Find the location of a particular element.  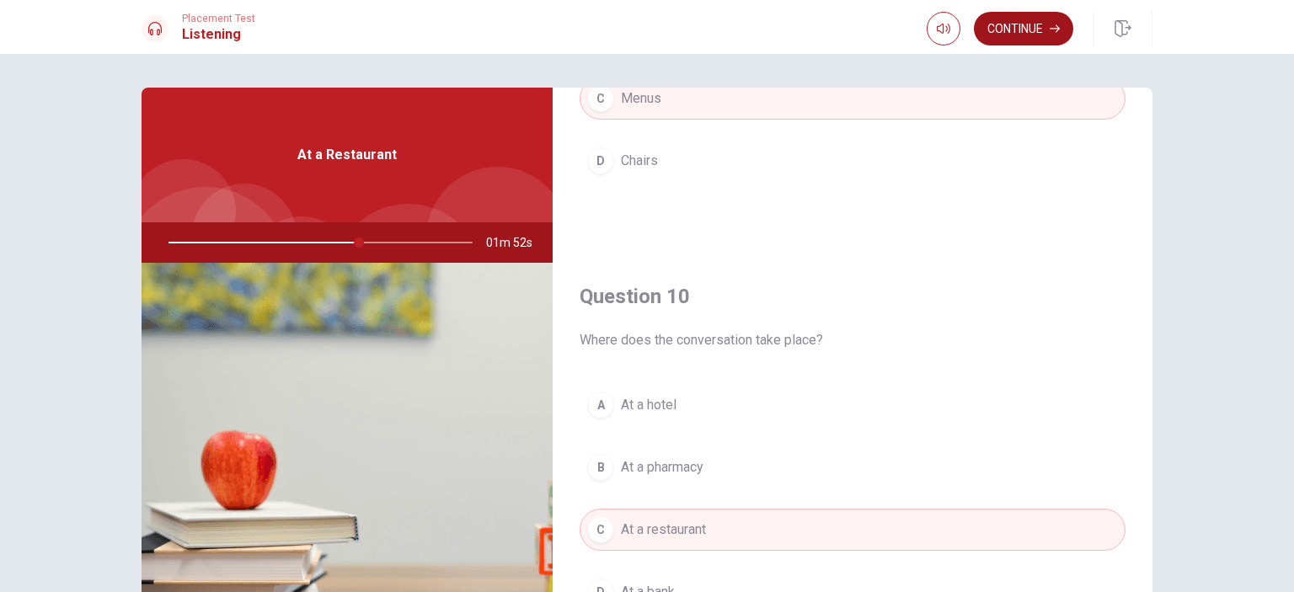

div: D is located at coordinates (601, 161).